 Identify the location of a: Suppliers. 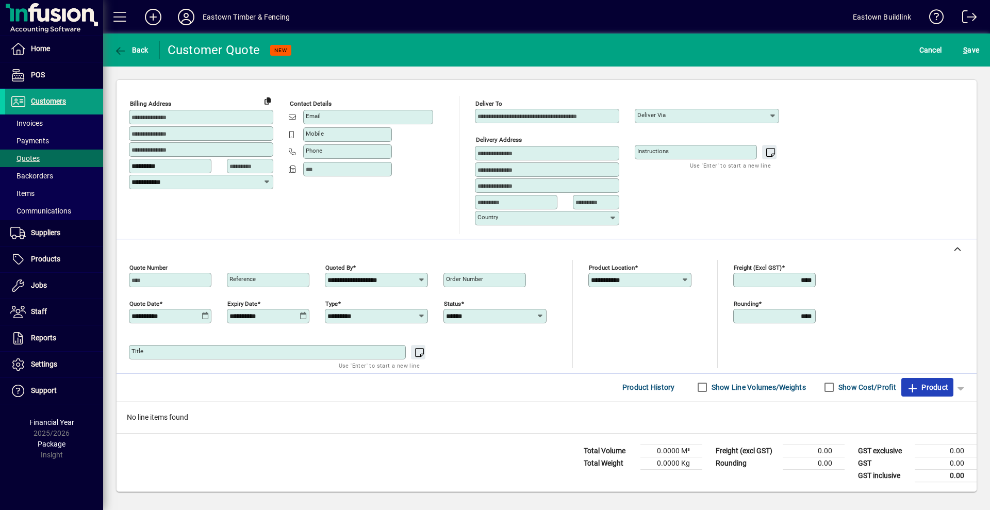
(54, 233).